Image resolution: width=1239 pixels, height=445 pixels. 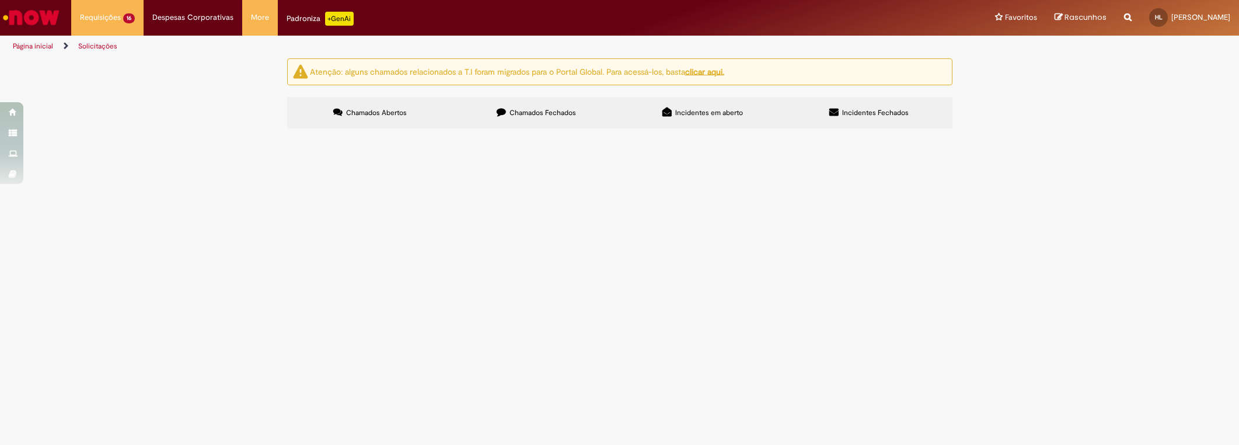 I want to click on a: Solicitações, so click(x=97, y=46).